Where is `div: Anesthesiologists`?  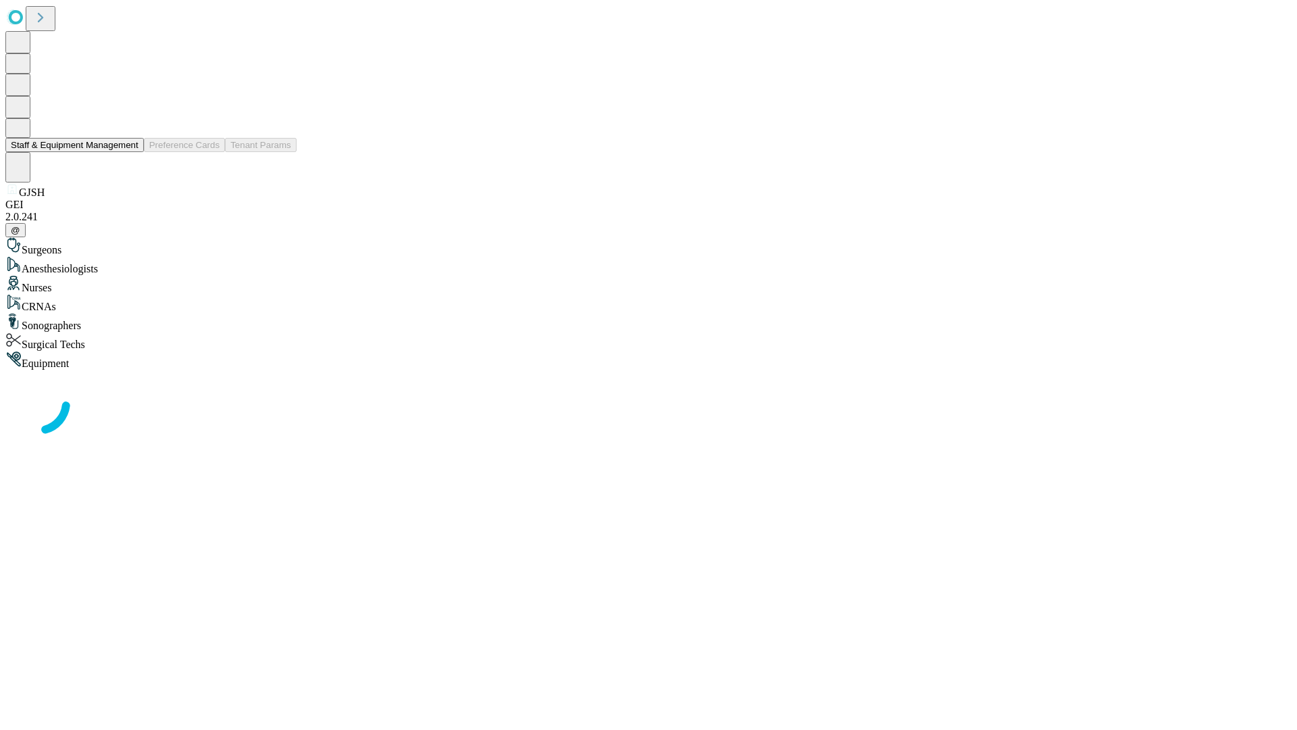 div: Anesthesiologists is located at coordinates (648, 265).